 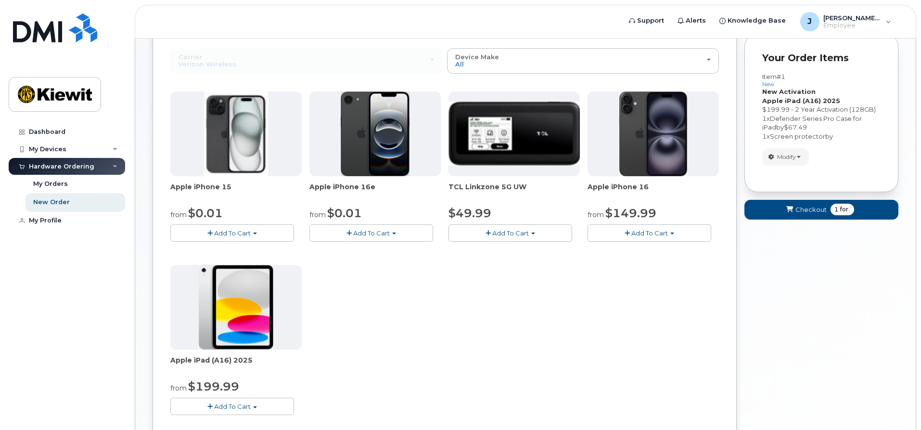 What do you see at coordinates (514, 192) in the screenshot?
I see `span: TCL Linkzone 5G UW` at bounding box center [514, 192].